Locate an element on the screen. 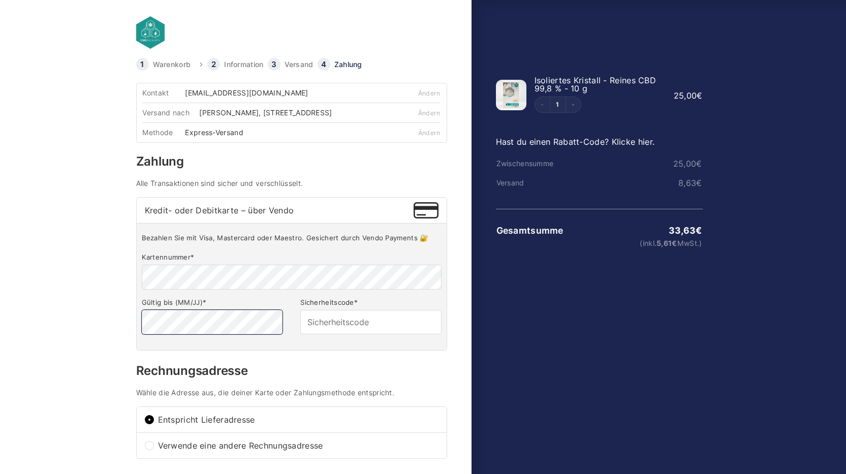 Image resolution: width=846 pixels, height=474 pixels. label: Gültig bis (MM/JJ) is located at coordinates (212, 302).